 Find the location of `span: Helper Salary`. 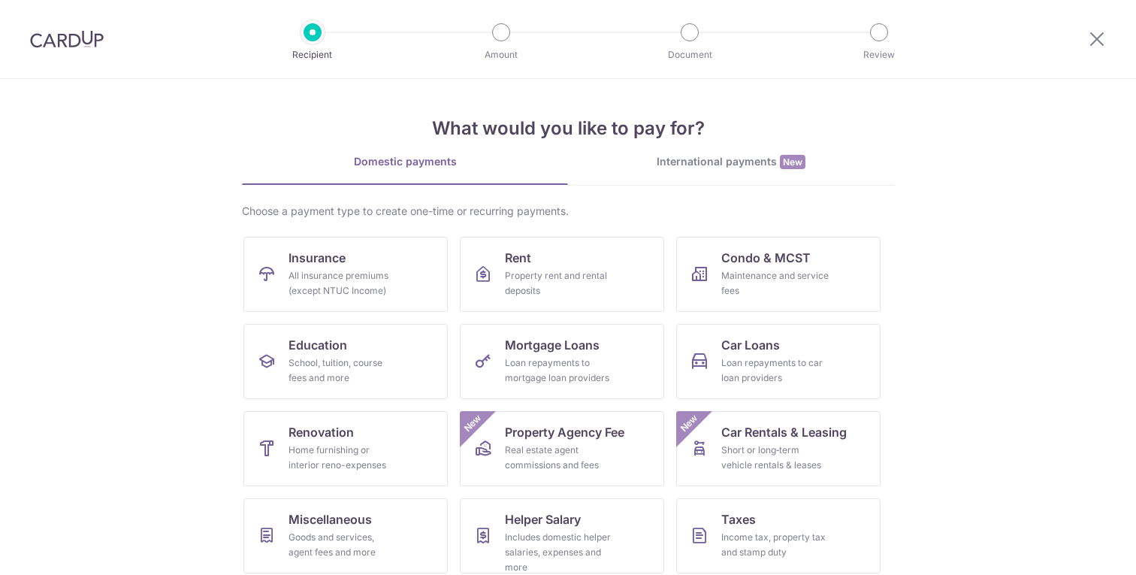

span: Helper Salary is located at coordinates (542, 519).